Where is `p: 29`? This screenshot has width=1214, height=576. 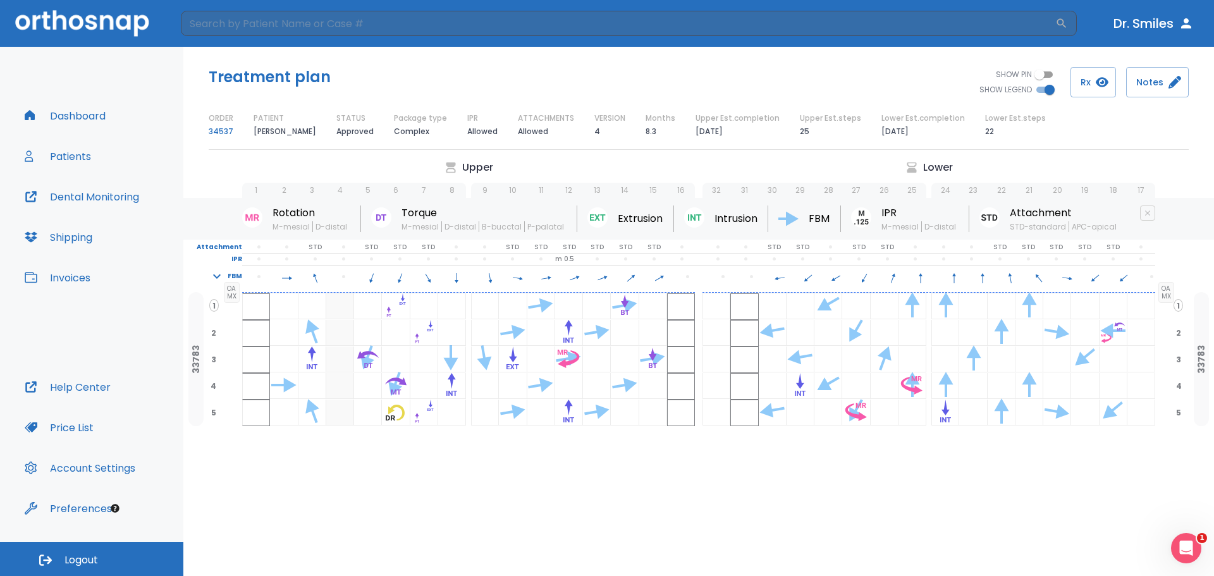
p: 29 is located at coordinates (800, 190).